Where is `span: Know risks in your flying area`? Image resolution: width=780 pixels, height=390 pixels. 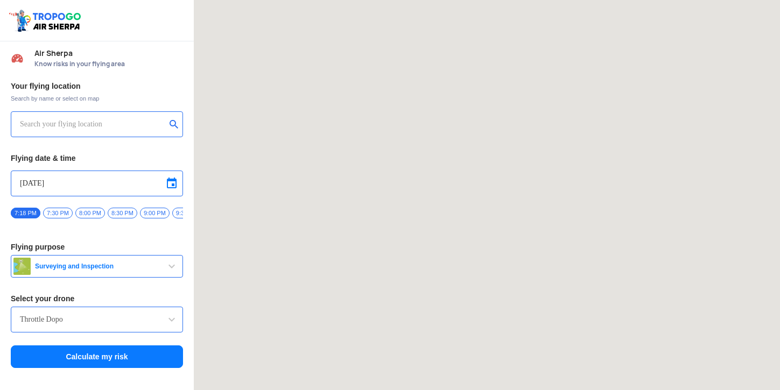
span: Know risks in your flying area is located at coordinates (109, 64).